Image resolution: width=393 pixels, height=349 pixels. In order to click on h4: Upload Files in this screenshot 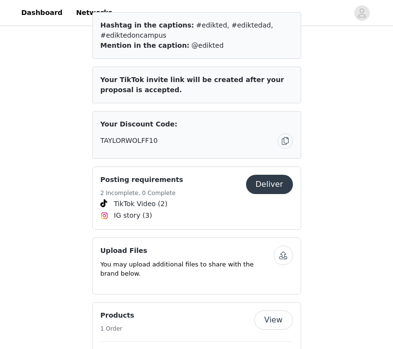, I will do `click(187, 251)`.